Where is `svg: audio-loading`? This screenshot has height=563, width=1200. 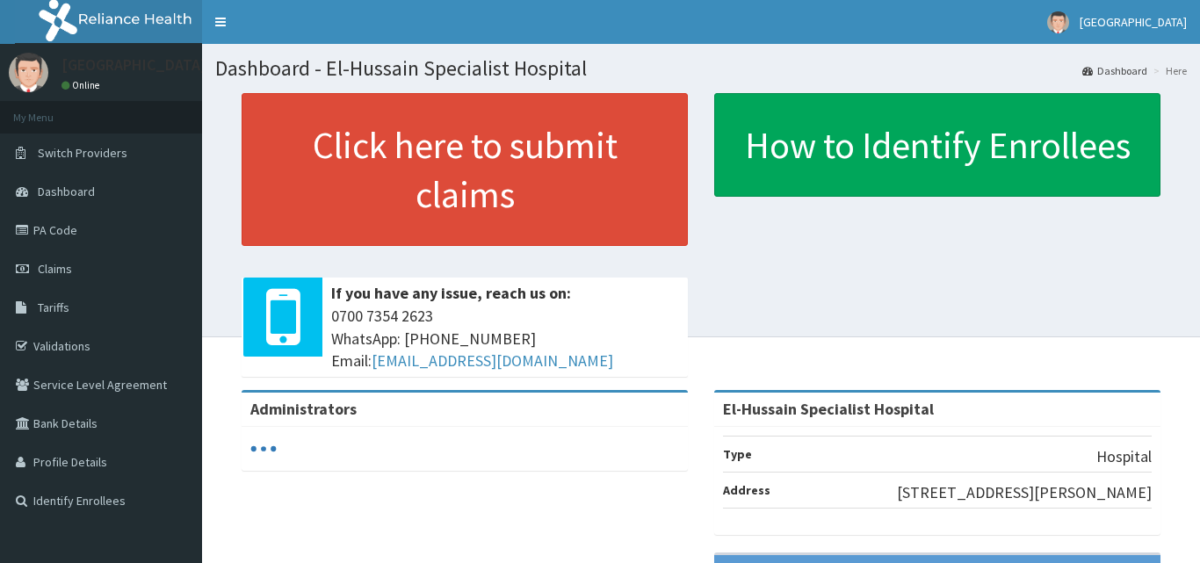 svg: audio-loading is located at coordinates (264, 449).